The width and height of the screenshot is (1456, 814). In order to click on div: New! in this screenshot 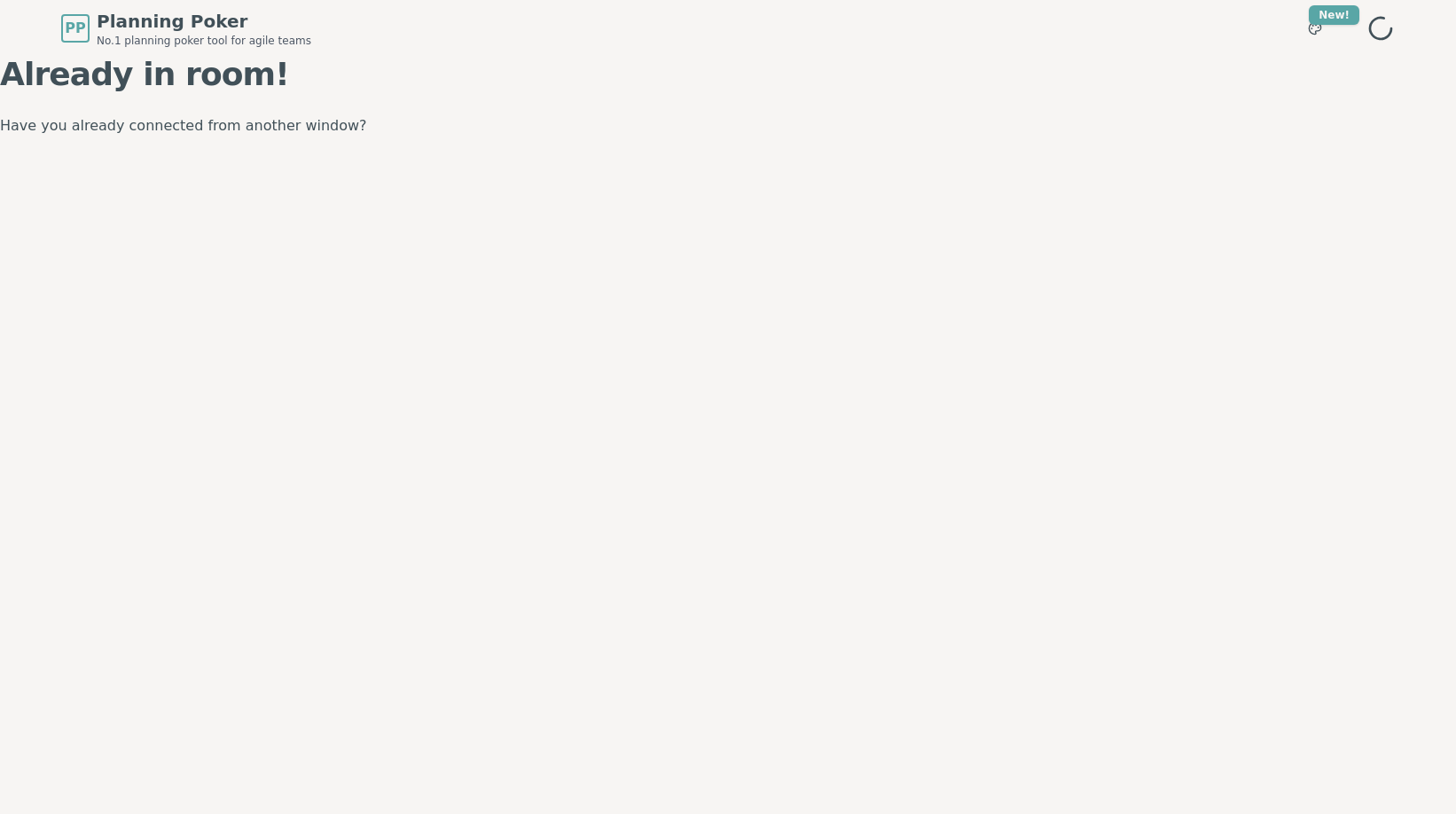, I will do `click(1334, 15)`.